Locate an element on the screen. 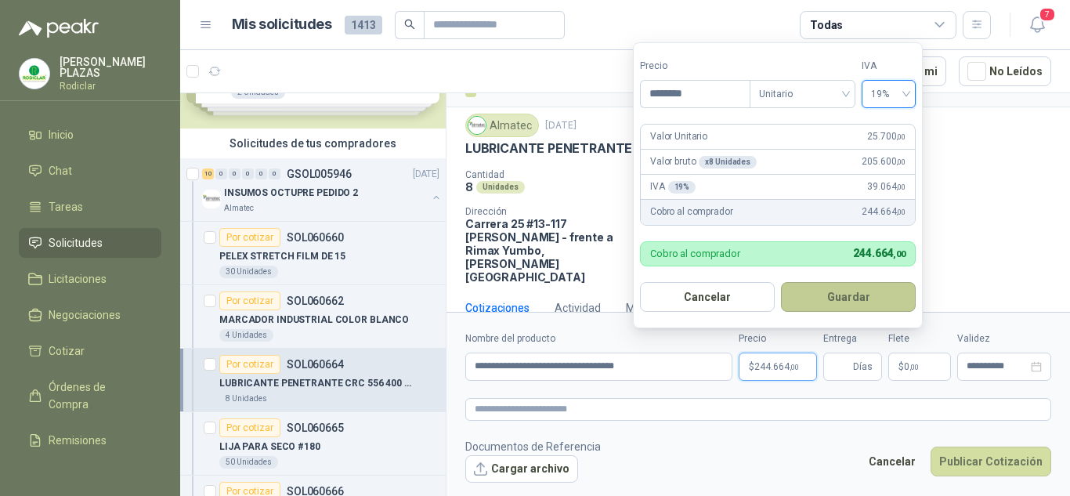 The width and height of the screenshot is (1070, 496). span: Órdenes de Compra is located at coordinates (97, 396).